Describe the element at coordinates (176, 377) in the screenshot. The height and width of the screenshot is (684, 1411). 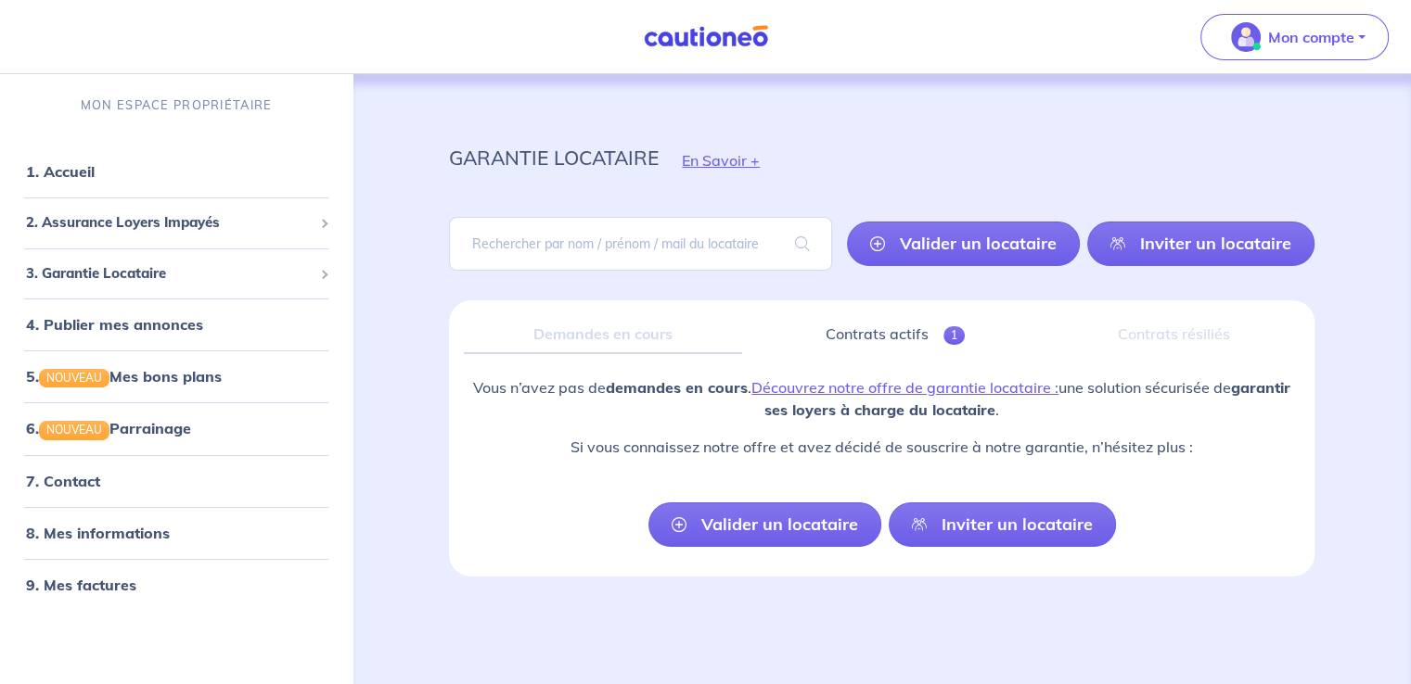
I see `div: 5.NOUVEAUMes bons plans` at that location.